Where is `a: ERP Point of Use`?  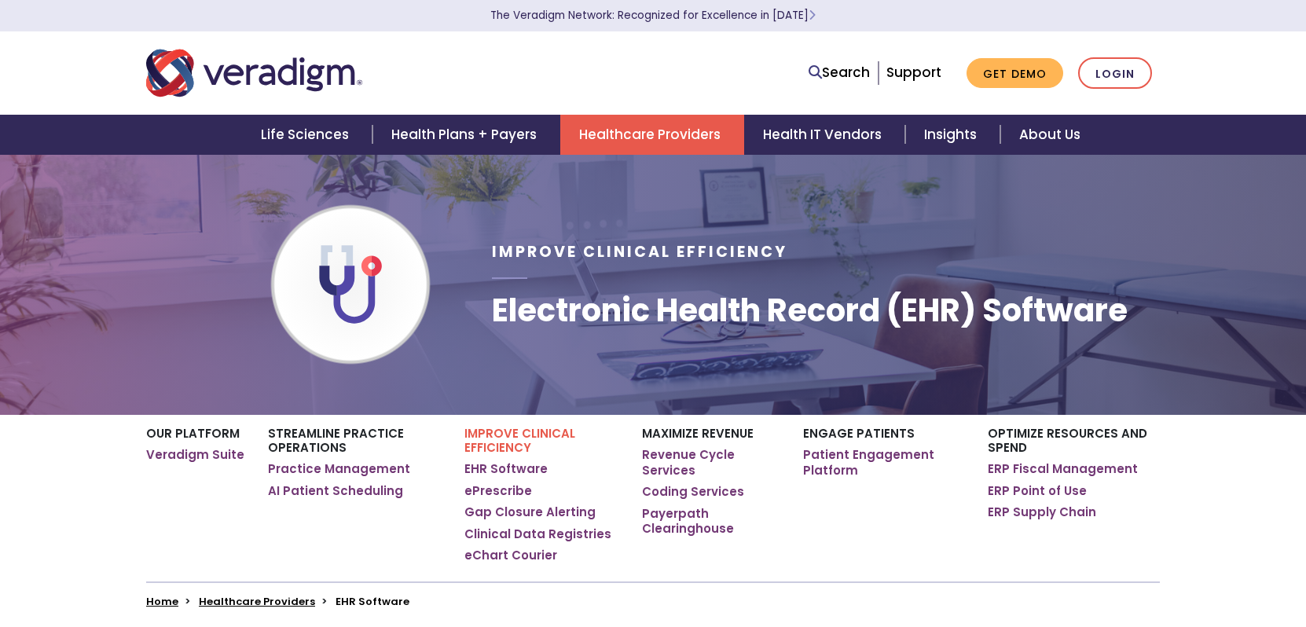 a: ERP Point of Use is located at coordinates (1037, 491).